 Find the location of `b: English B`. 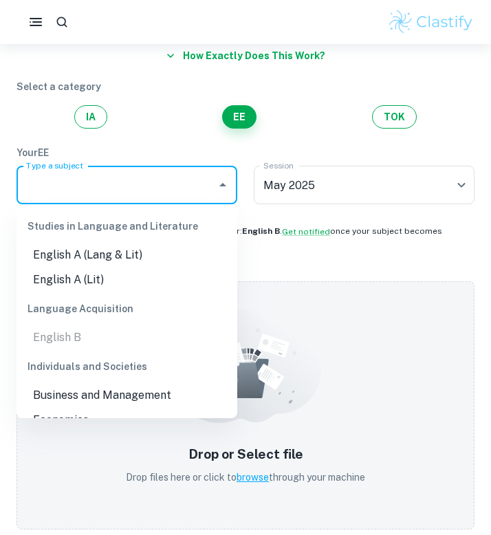

b: English B is located at coordinates (261, 231).